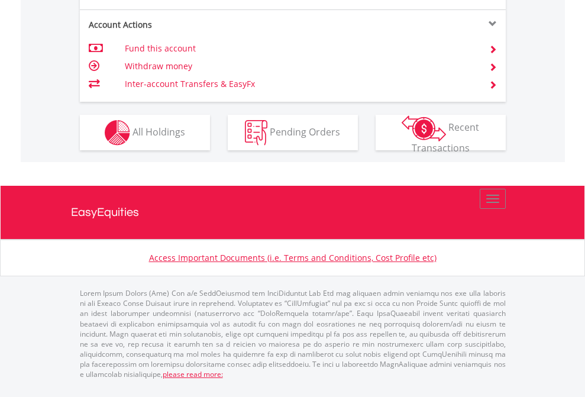 Image resolution: width=585 pixels, height=397 pixels. Describe the element at coordinates (193, 374) in the screenshot. I see `a: please read more:` at that location.